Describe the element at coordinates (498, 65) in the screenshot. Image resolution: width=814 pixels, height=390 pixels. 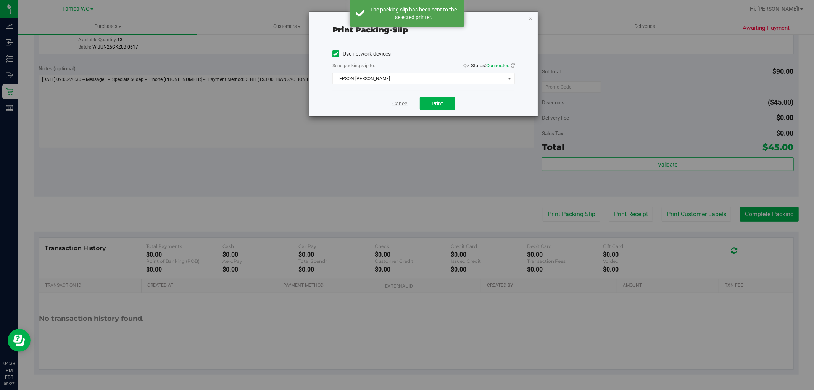
I see `span: Connected` at that location.